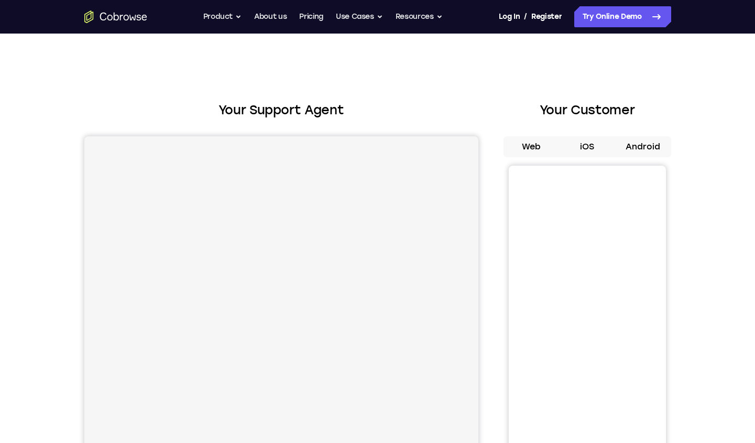 Image resolution: width=755 pixels, height=443 pixels. What do you see at coordinates (419, 17) in the screenshot?
I see `button: Resources` at bounding box center [419, 17].